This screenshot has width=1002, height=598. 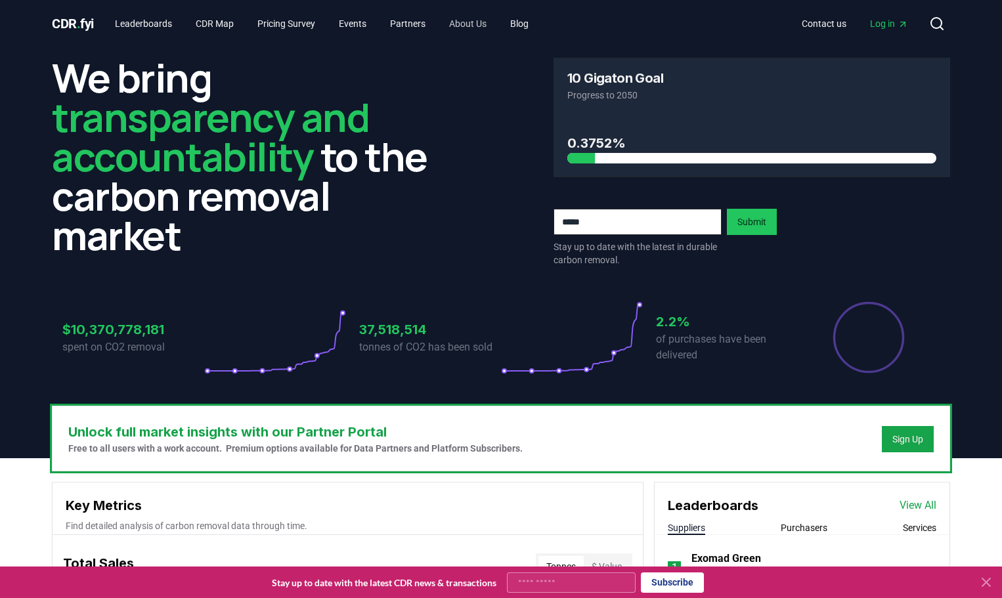 What do you see at coordinates (616, 78) in the screenshot?
I see `h3: 10 Gigaton Goal` at bounding box center [616, 78].